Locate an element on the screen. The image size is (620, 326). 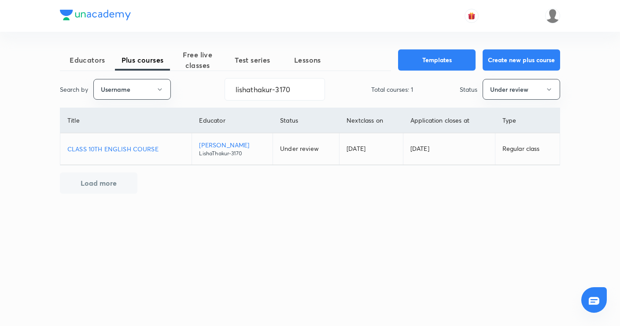
button: avatar is located at coordinates (472, 16).